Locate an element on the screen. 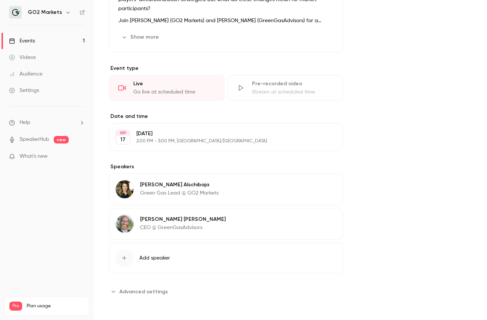  div: Stream at scheduled time is located at coordinates (293, 92).